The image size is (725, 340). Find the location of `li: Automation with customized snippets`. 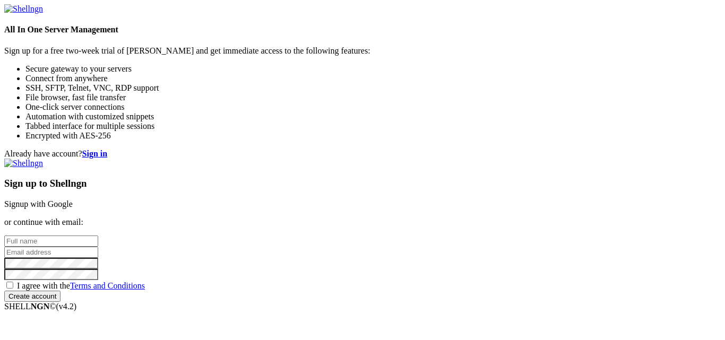

li: Automation with customized snippets is located at coordinates (373, 117).